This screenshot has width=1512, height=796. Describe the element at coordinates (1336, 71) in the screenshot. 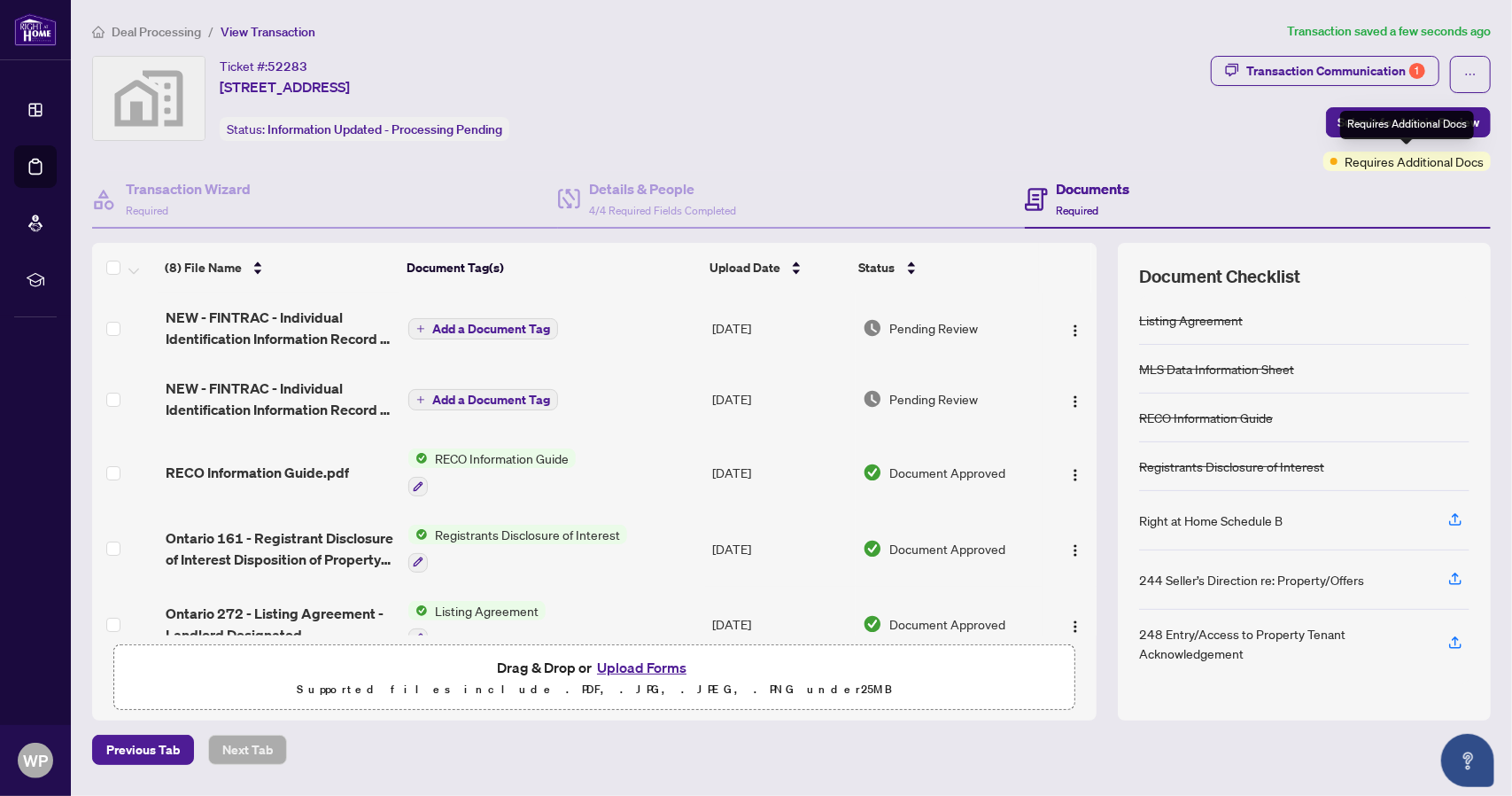

I see `div: Transaction Communication` at that location.